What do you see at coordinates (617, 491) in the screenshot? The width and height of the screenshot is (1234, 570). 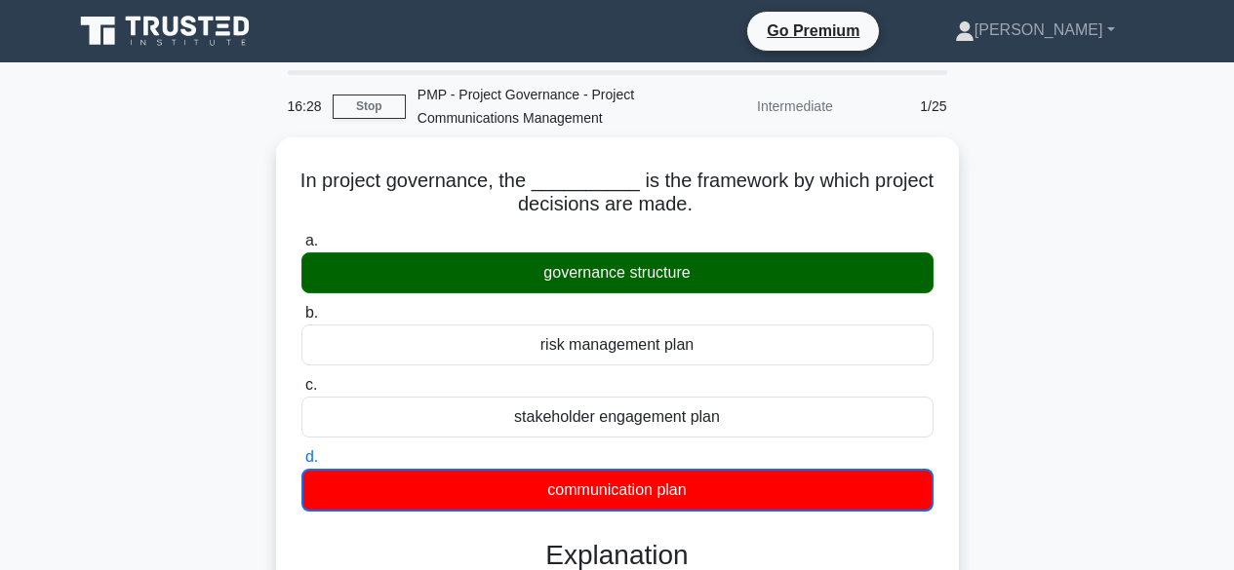 I see `div: communication plan` at bounding box center [617, 491].